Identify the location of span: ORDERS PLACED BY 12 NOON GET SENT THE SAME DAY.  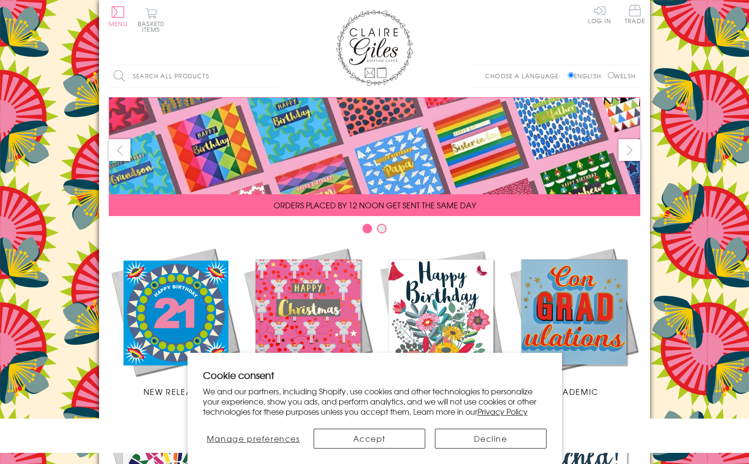
(375, 205).